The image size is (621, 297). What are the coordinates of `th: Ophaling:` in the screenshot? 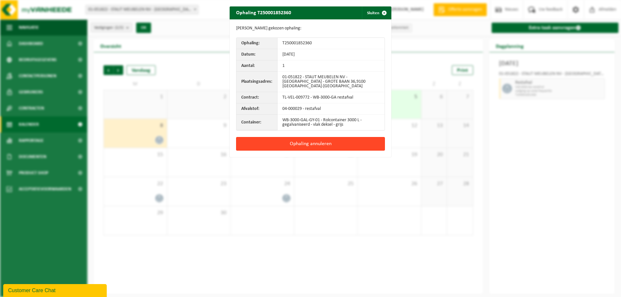 It's located at (257, 43).